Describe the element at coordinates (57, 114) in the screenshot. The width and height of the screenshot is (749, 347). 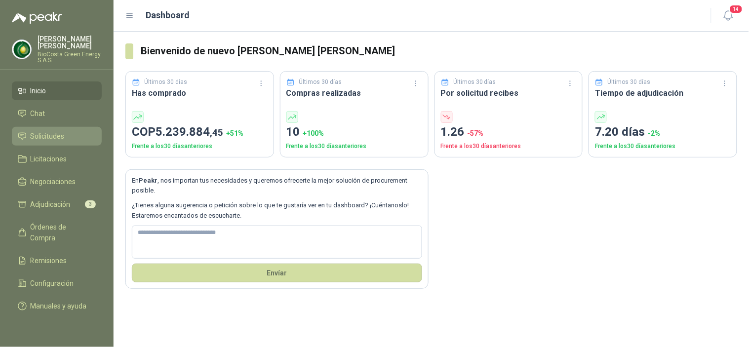
I see `a: Chat` at that location.